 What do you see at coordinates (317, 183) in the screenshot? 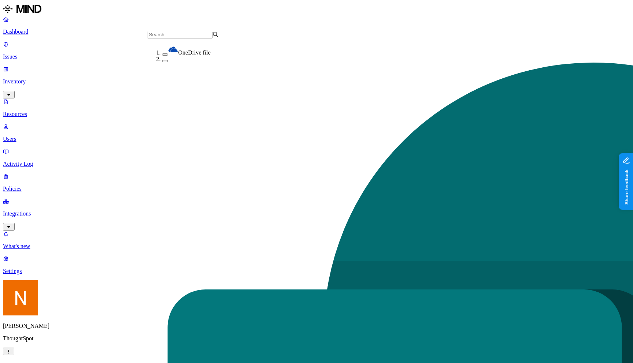
I see `a: Policies` at bounding box center [317, 183].